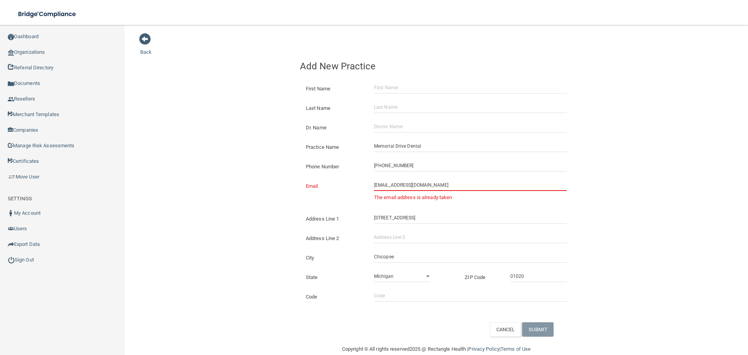 This screenshot has height=355, width=748. Describe the element at coordinates (470, 127) in the screenshot. I see `input: Doctor Name` at that location.